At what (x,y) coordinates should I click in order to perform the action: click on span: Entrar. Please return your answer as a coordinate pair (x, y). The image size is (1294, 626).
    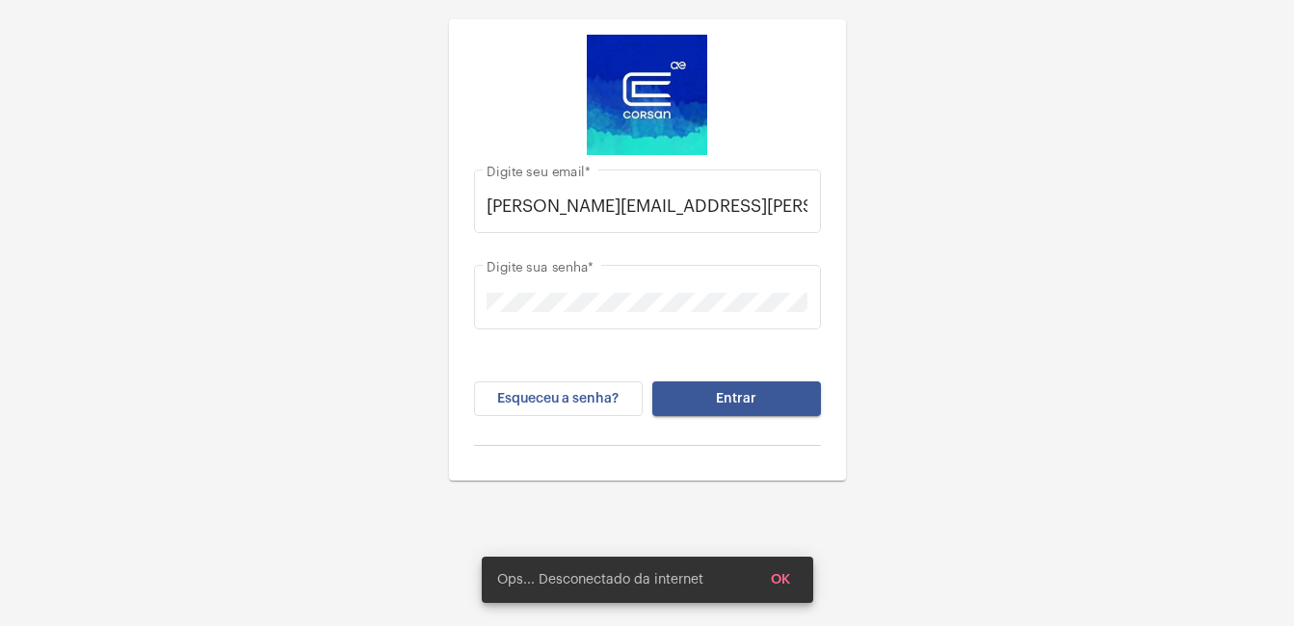
    Looking at the image, I should click on (736, 399).